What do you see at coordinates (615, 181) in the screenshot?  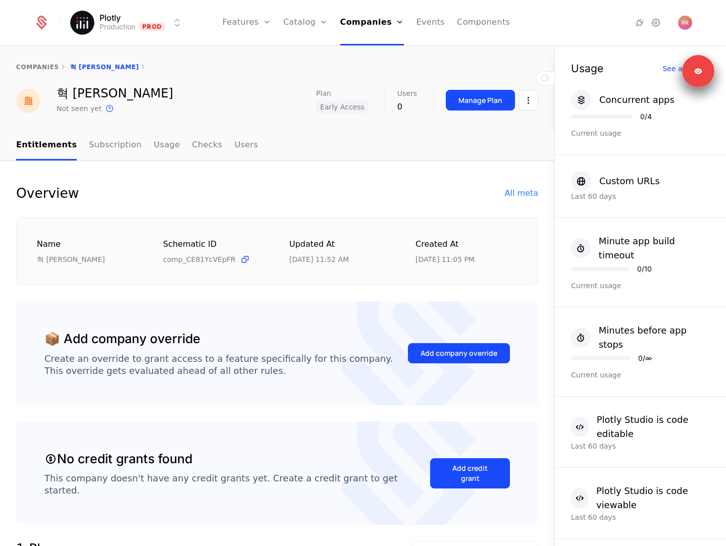 I see `button: Custom URLs` at bounding box center [615, 181].